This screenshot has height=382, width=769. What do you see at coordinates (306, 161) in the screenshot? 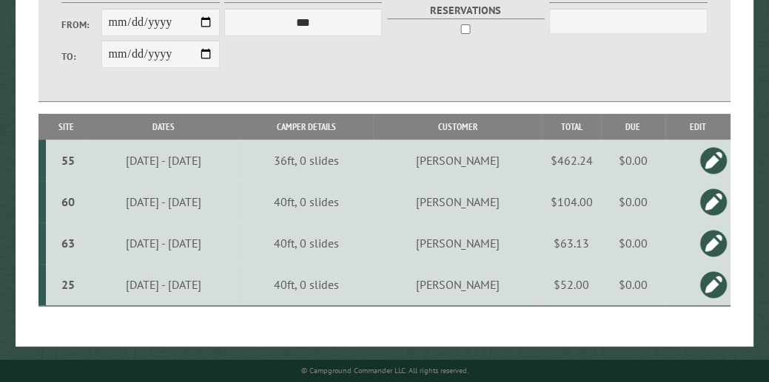
I see `td: 36ft, 0 slides` at bounding box center [306, 161].